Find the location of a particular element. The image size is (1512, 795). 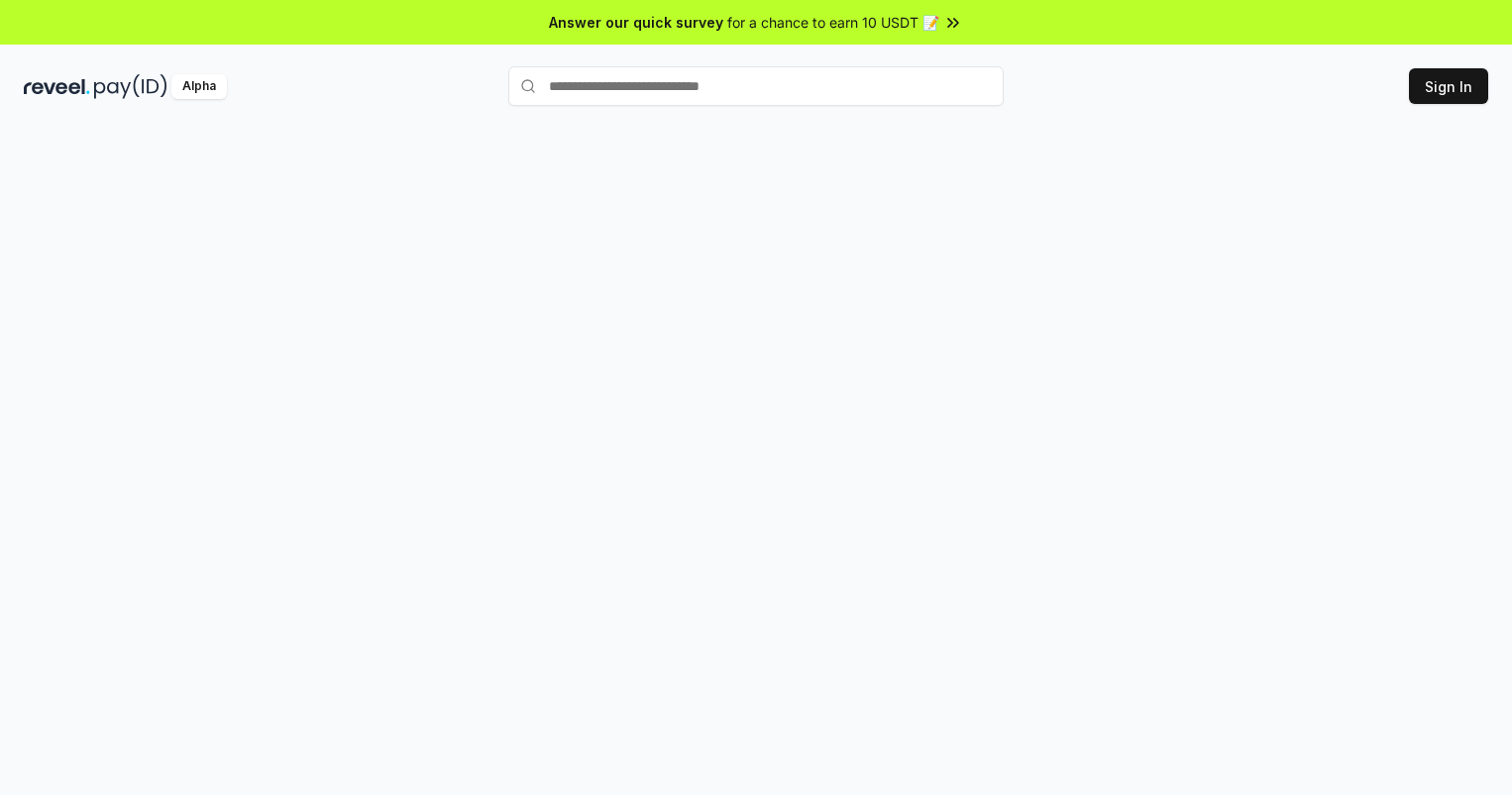

img: reveel_dark is located at coordinates (57, 86).